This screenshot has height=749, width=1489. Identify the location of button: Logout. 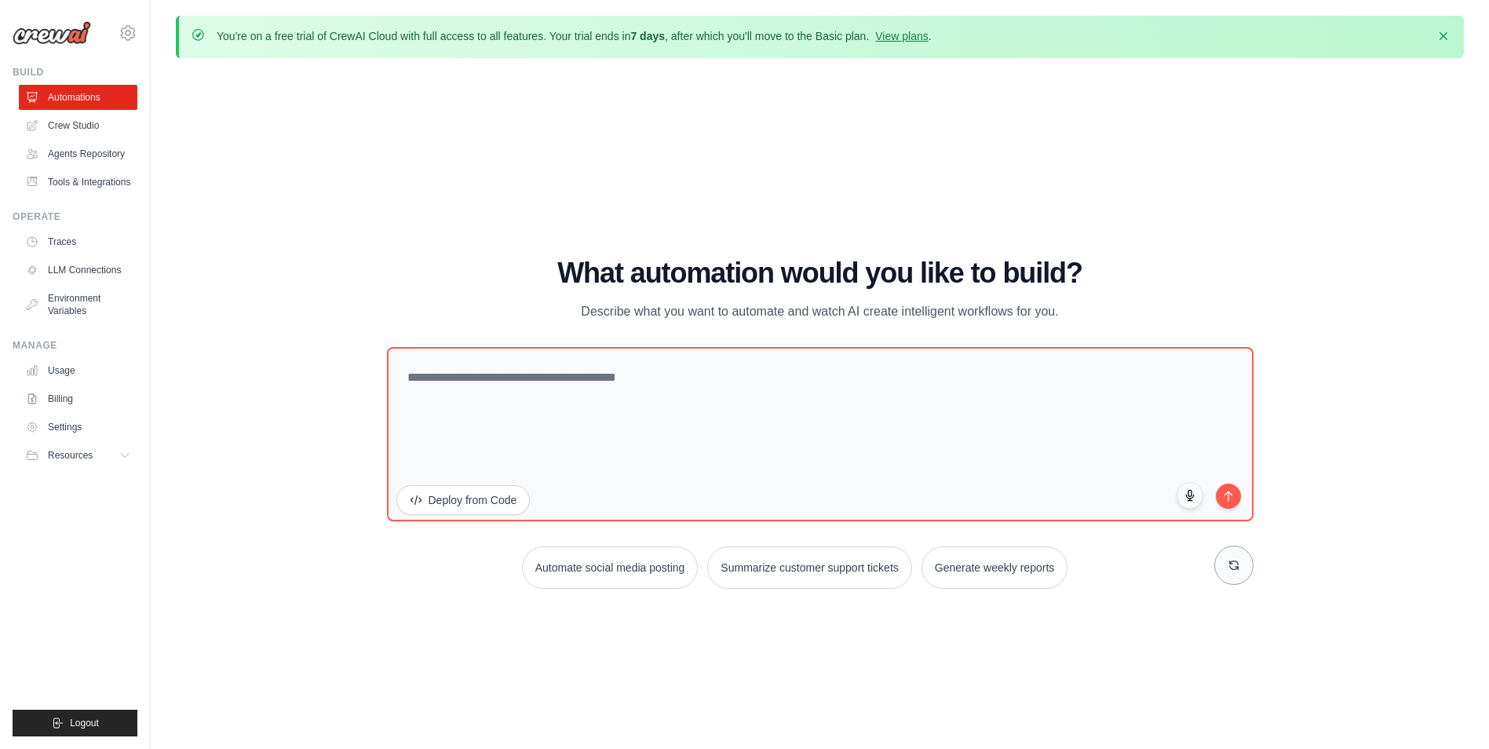
(75, 723).